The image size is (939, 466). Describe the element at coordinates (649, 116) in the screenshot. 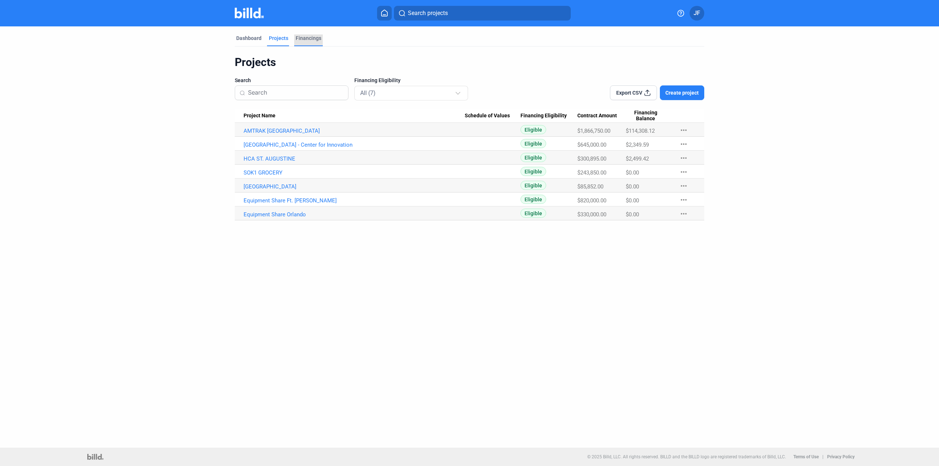

I see `div: Financing Balance` at that location.